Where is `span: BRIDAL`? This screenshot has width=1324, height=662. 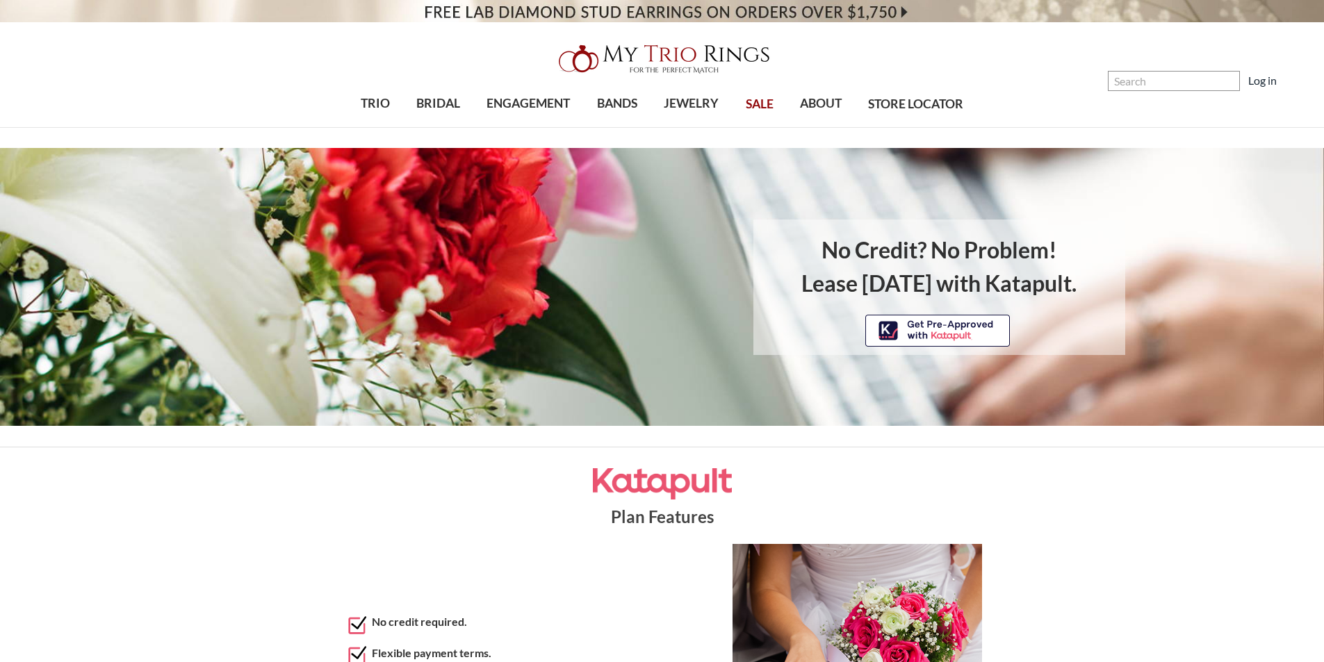 span: BRIDAL is located at coordinates (438, 104).